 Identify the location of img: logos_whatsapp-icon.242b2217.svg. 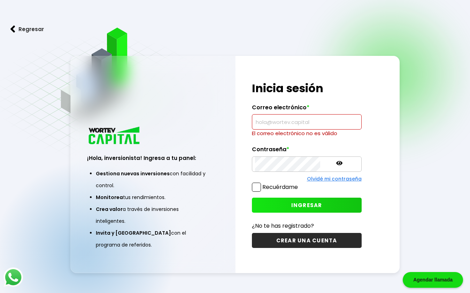
(13, 277).